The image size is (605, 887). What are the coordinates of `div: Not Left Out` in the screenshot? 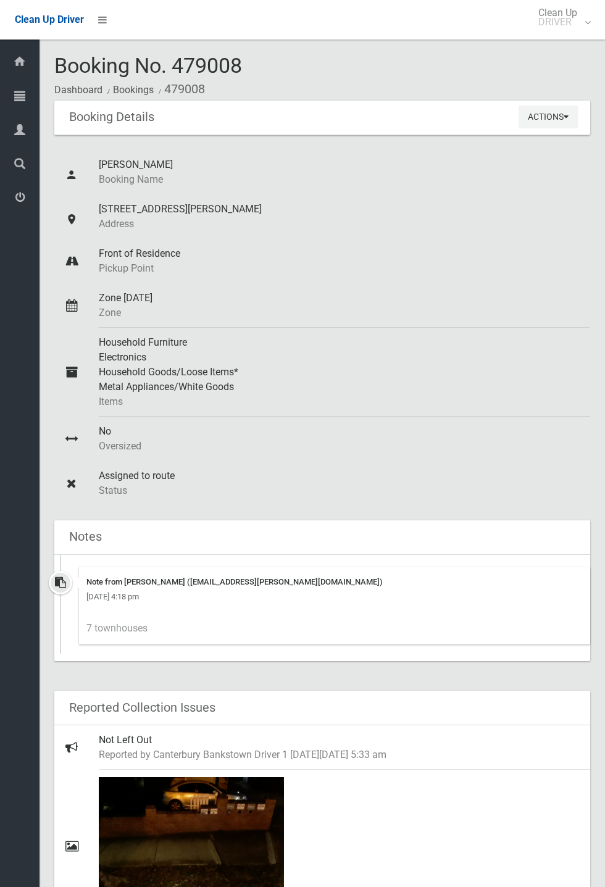 It's located at (339, 747).